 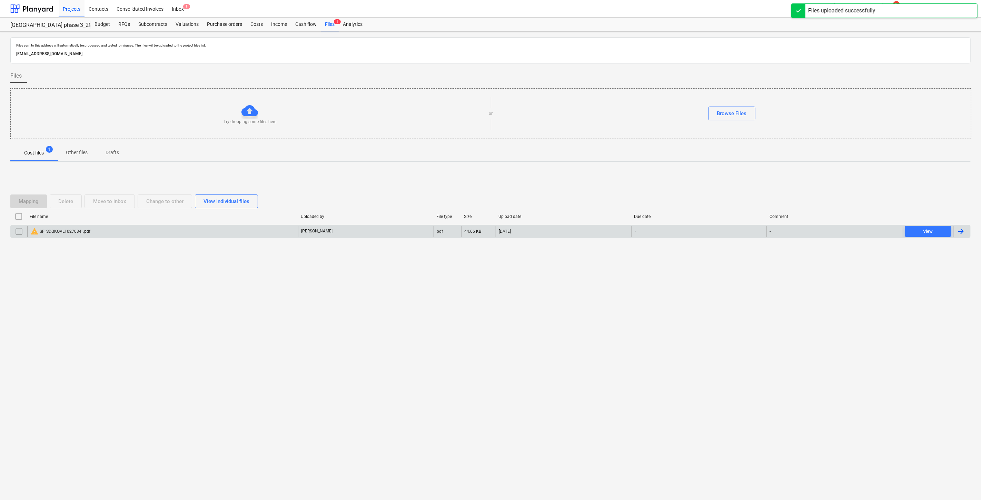 I want to click on div: RFQs, so click(x=124, y=24).